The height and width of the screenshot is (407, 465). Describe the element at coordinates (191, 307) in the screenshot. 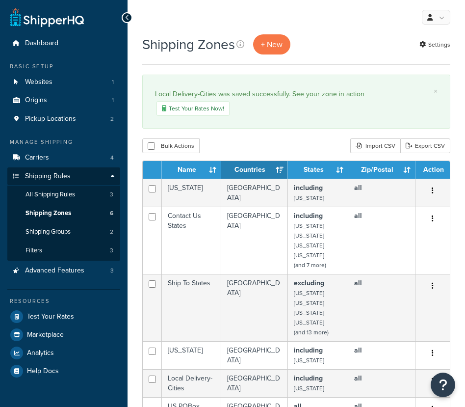

I see `td: Ship To States` at that location.